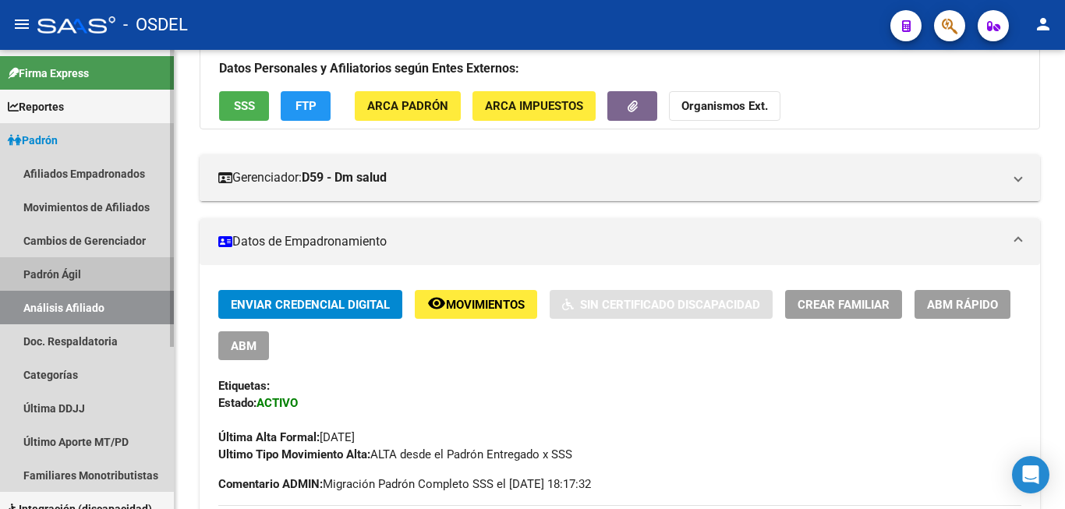 Image resolution: width=1065 pixels, height=509 pixels. What do you see at coordinates (48, 73) in the screenshot?
I see `span: Firma Express` at bounding box center [48, 73].